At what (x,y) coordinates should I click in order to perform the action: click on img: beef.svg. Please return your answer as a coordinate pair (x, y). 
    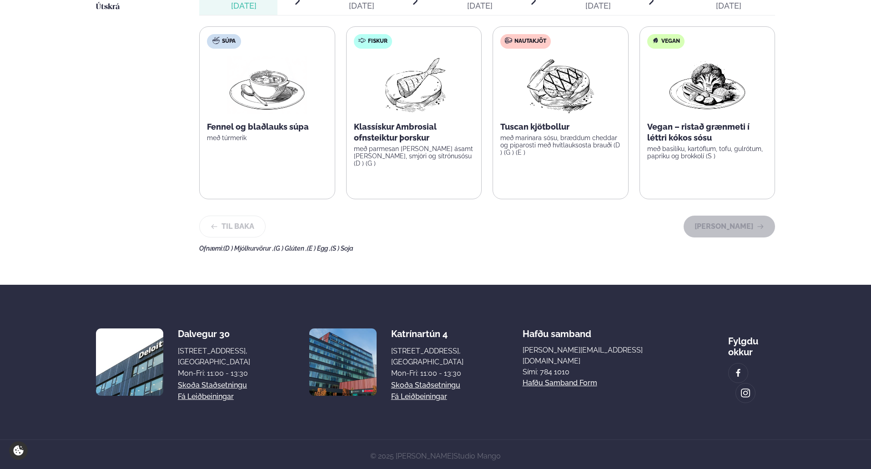
    Looking at the image, I should click on (509, 40).